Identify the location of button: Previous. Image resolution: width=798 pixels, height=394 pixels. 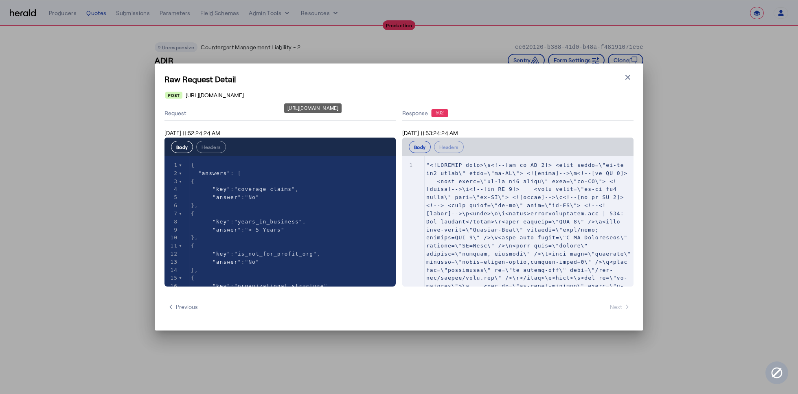
(183, 307).